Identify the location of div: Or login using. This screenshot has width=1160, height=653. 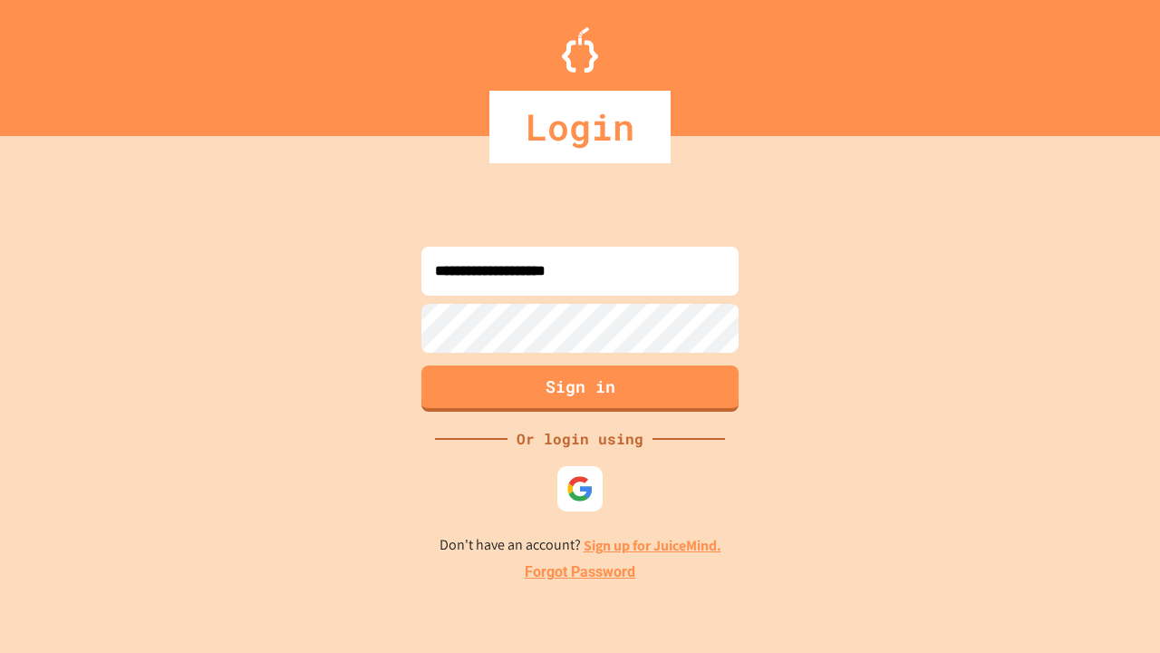
(580, 439).